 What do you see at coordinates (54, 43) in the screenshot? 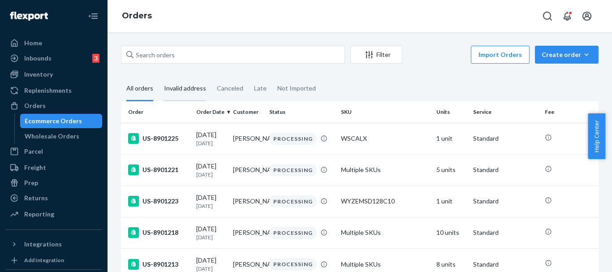
I see `a: Home` at bounding box center [54, 43].